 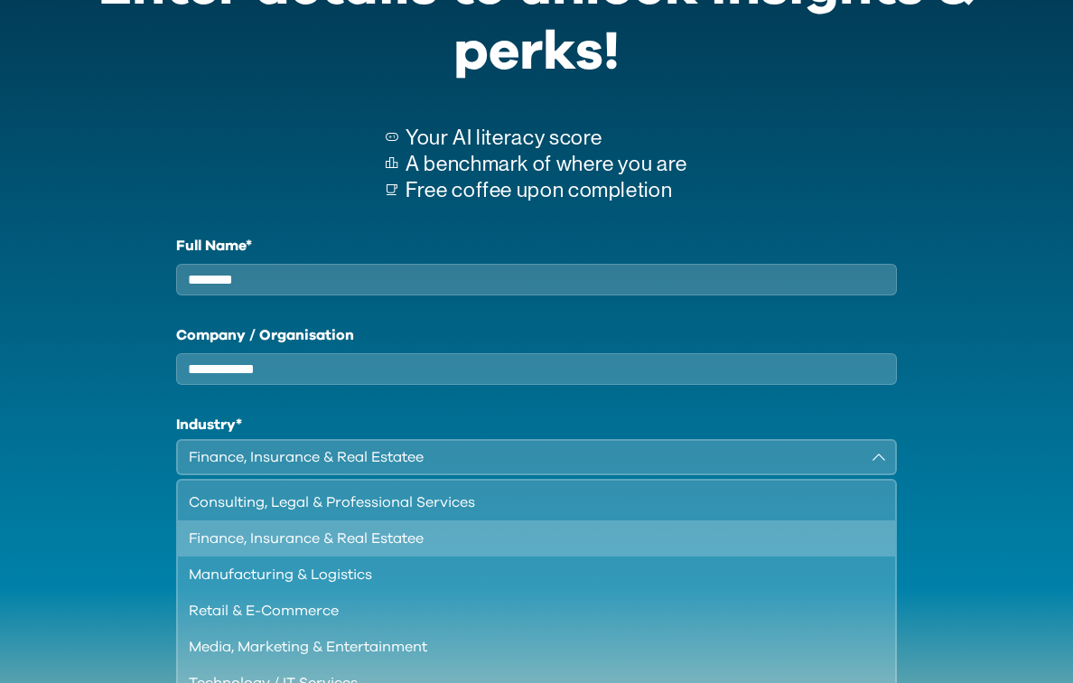 I want to click on div: Retail & E-Commerce, so click(x=526, y=611).